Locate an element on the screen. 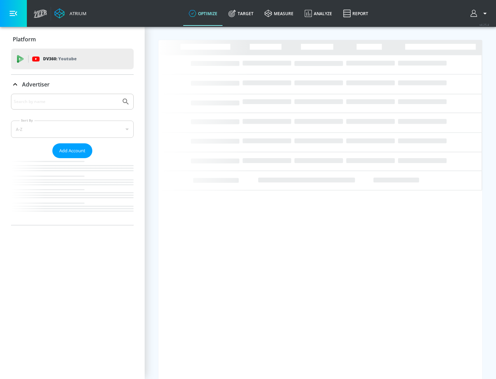 This screenshot has height=379, width=496. p: Advertiser is located at coordinates (36, 84).